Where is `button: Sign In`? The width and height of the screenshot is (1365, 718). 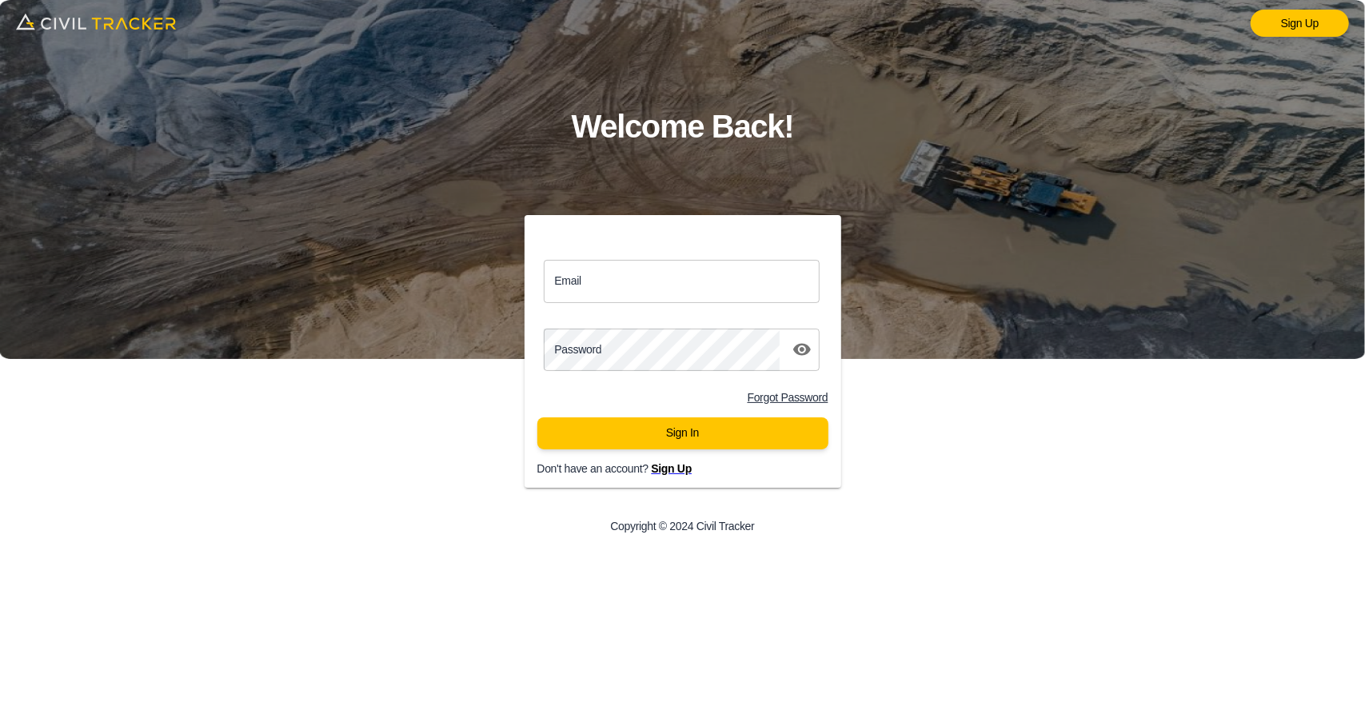 button: Sign In is located at coordinates (683, 433).